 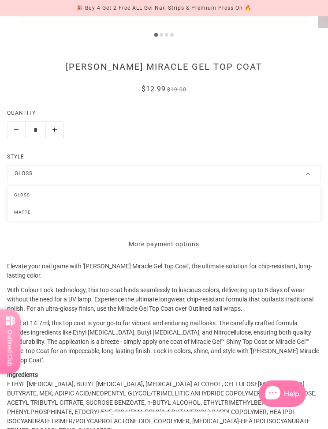 What do you see at coordinates (164, 244) in the screenshot?
I see `a: More payment options` at bounding box center [164, 244].